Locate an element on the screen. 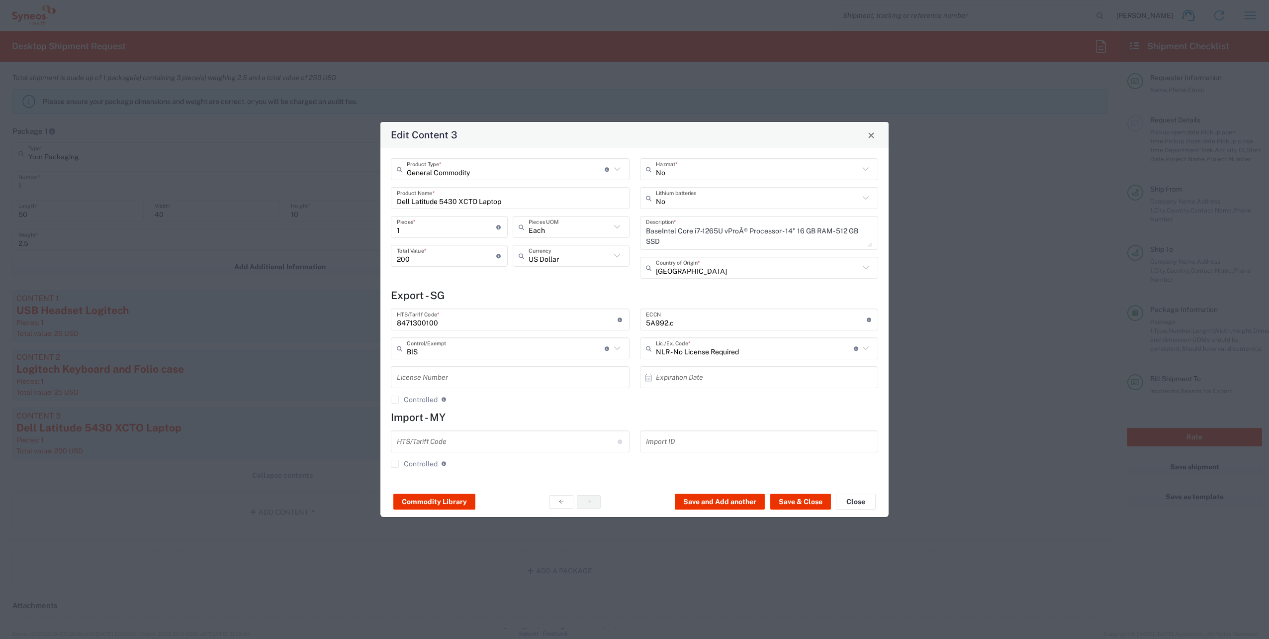 The image size is (1269, 639). button: Save & Close is located at coordinates (801, 501).